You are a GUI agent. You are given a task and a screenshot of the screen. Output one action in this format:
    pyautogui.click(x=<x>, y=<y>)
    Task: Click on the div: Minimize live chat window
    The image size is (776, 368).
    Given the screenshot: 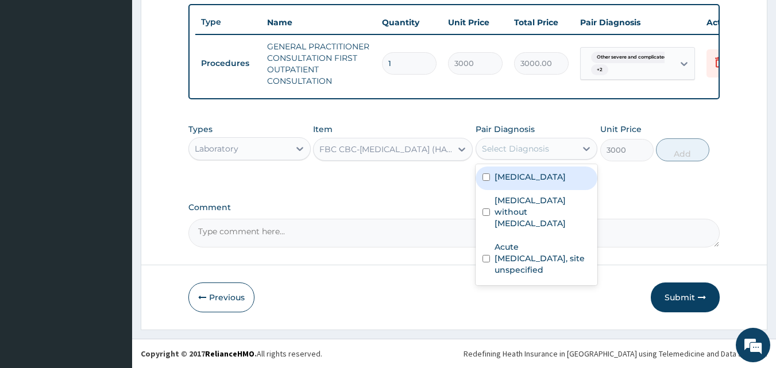 What is the action you would take?
    pyautogui.click(x=202, y=20)
    